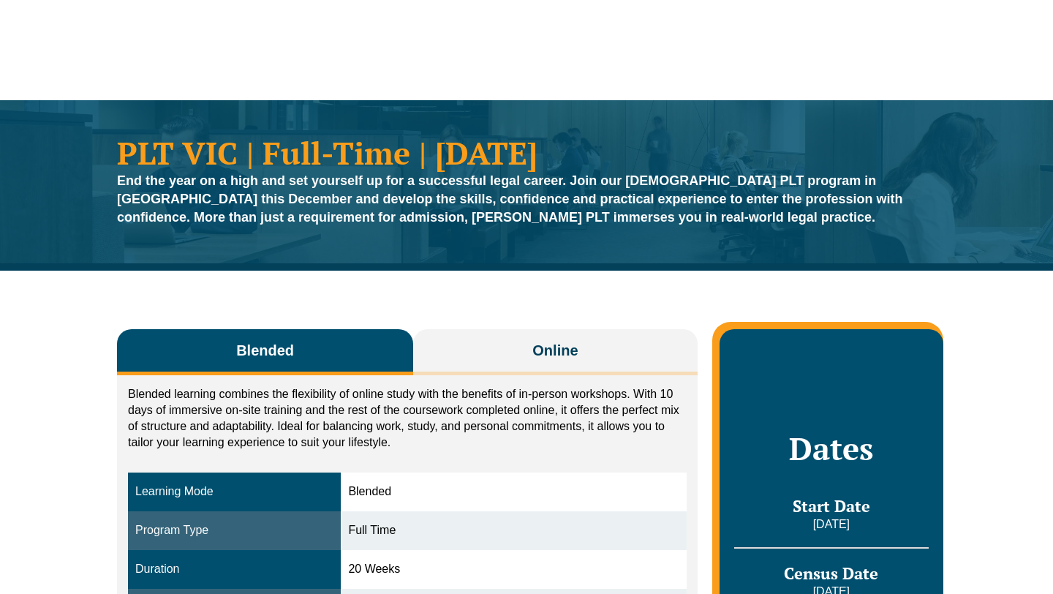 The height and width of the screenshot is (594, 1053). Describe the element at coordinates (510, 199) in the screenshot. I see `strong: End the year on a high and set yourself up for a successful legal career. Join our [DEMOGRAPHIC_D...` at that location.